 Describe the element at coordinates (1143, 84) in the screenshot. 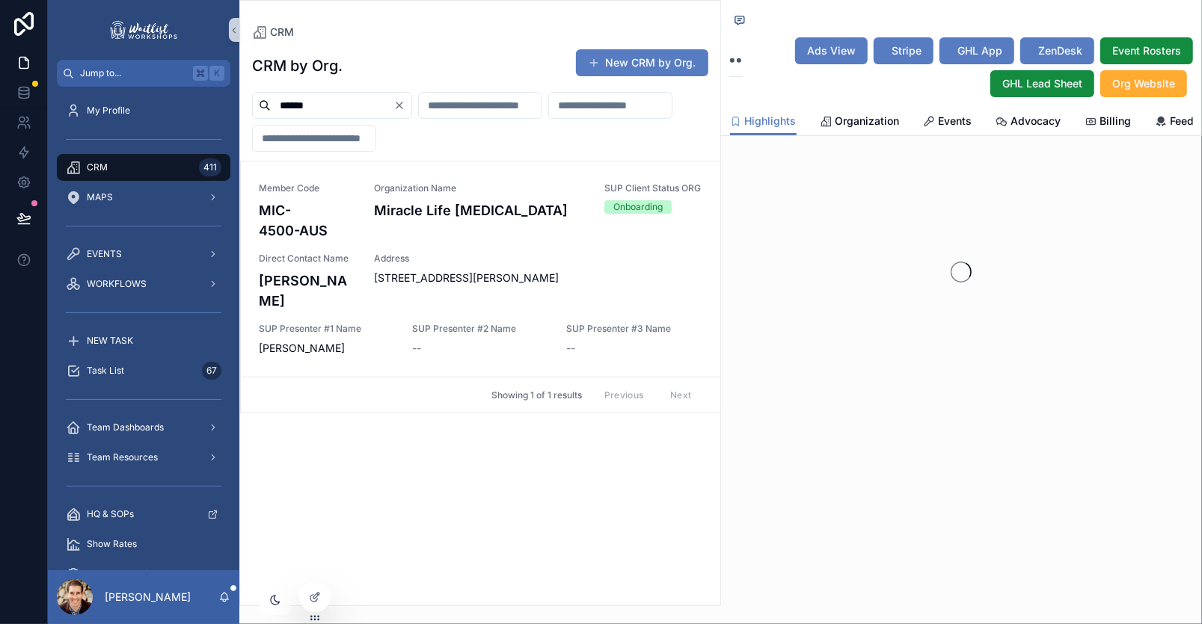

I see `span: Org Website` at that location.